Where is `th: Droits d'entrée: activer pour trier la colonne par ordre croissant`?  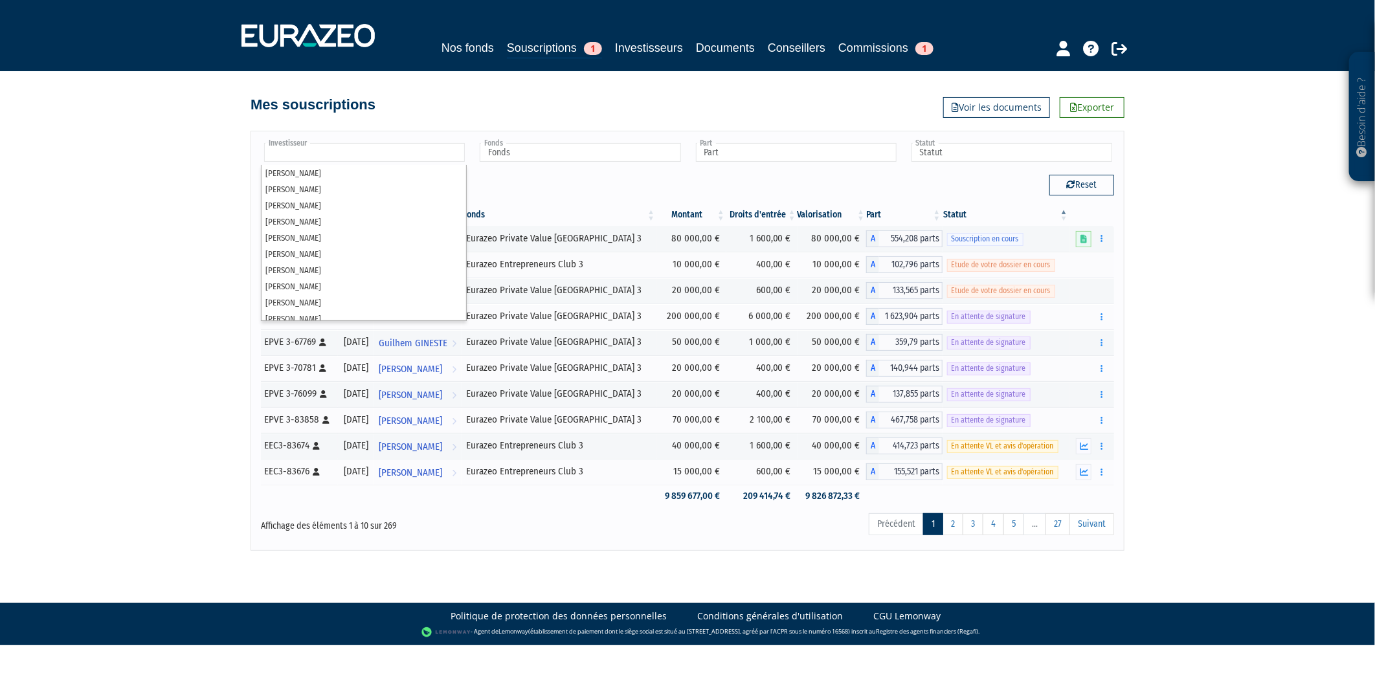 th: Droits d'entrée: activer pour trier la colonne par ordre croissant is located at coordinates (762, 215).